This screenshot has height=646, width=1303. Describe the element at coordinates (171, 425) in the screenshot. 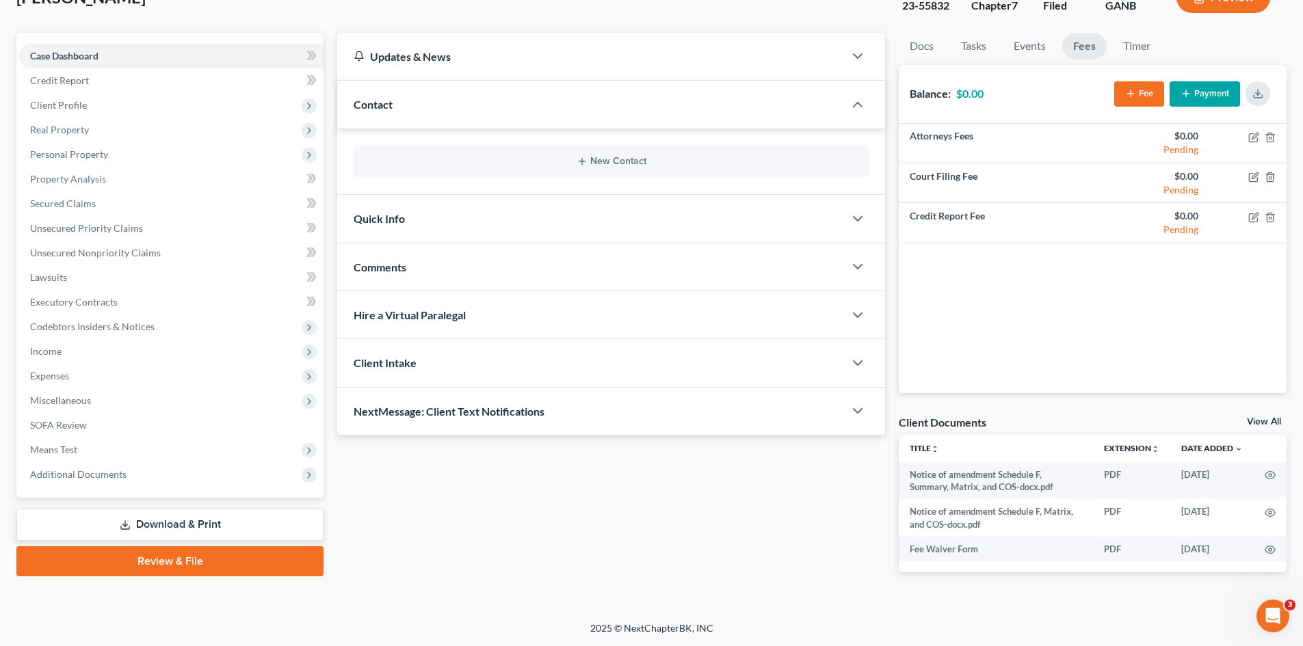

I see `a: SOFA Review` at that location.